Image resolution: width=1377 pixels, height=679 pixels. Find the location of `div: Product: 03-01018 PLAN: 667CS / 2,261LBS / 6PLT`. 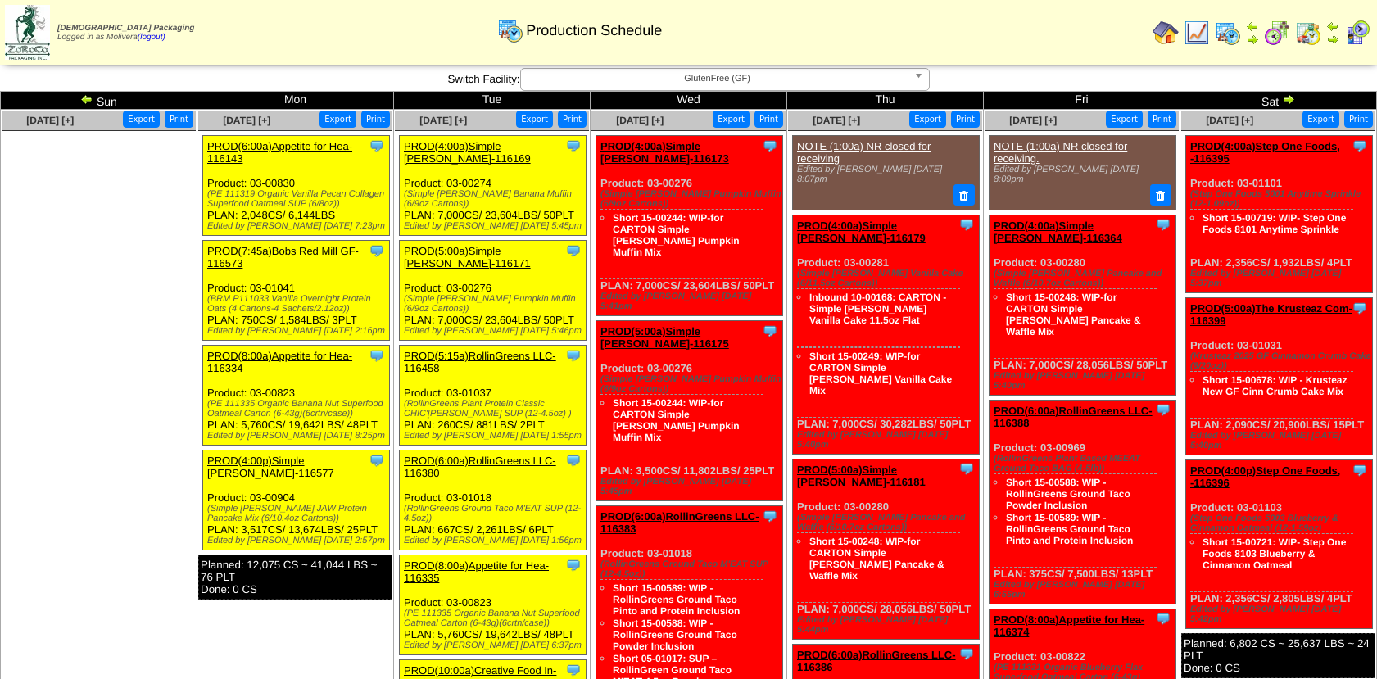

div: Product: 03-01018 PLAN: 667CS / 2,261LBS / 6PLT is located at coordinates (493, 501).